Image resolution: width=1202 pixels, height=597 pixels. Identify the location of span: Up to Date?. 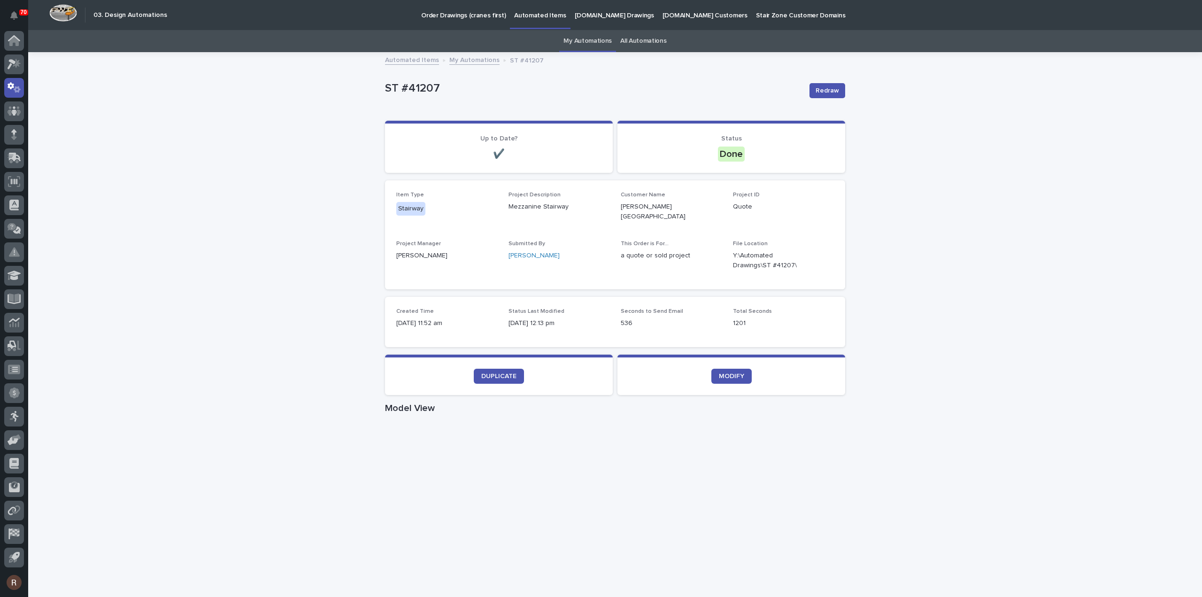
(499, 139).